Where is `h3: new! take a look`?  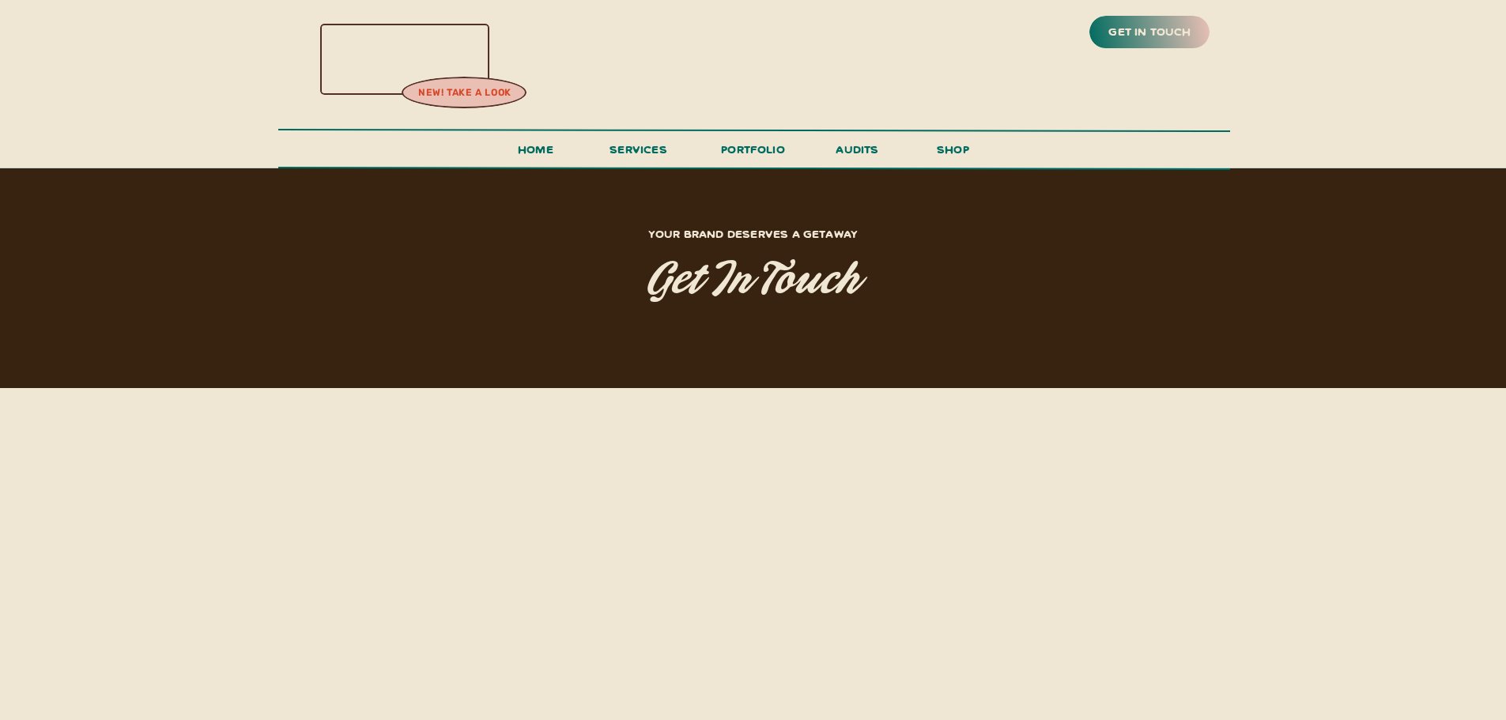
h3: new! take a look is located at coordinates (465, 93).